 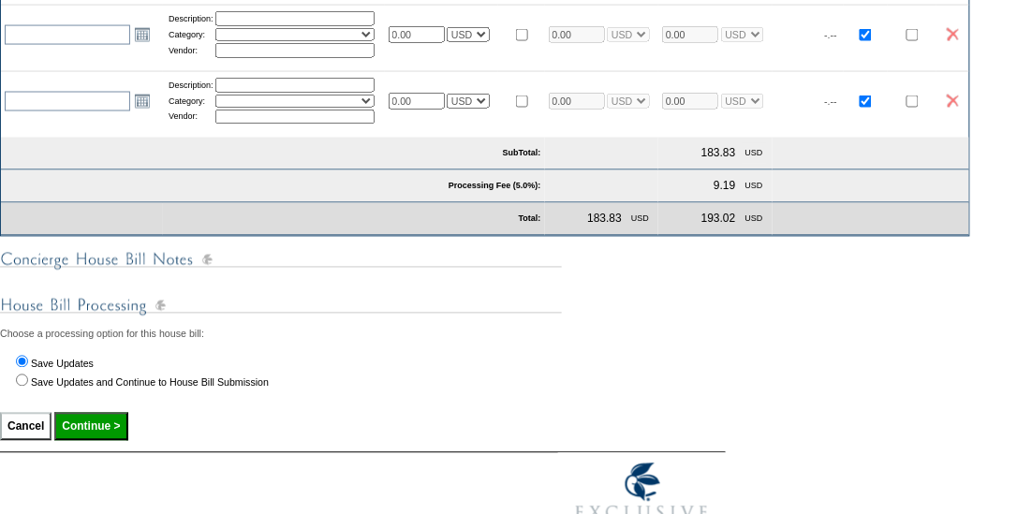 I want to click on label: Save Updates, so click(x=62, y=364).